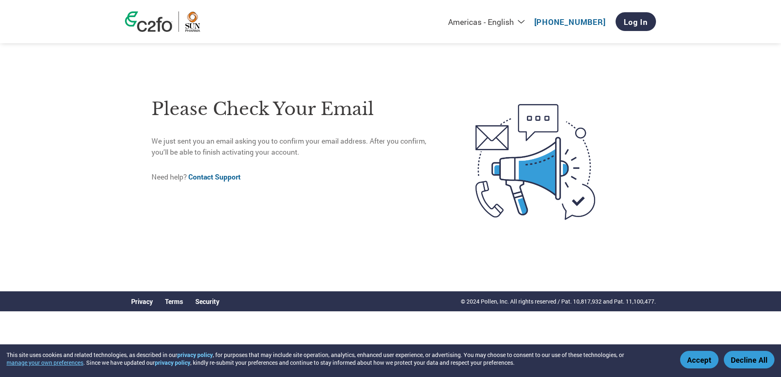  I want to click on button: Accept, so click(699, 360).